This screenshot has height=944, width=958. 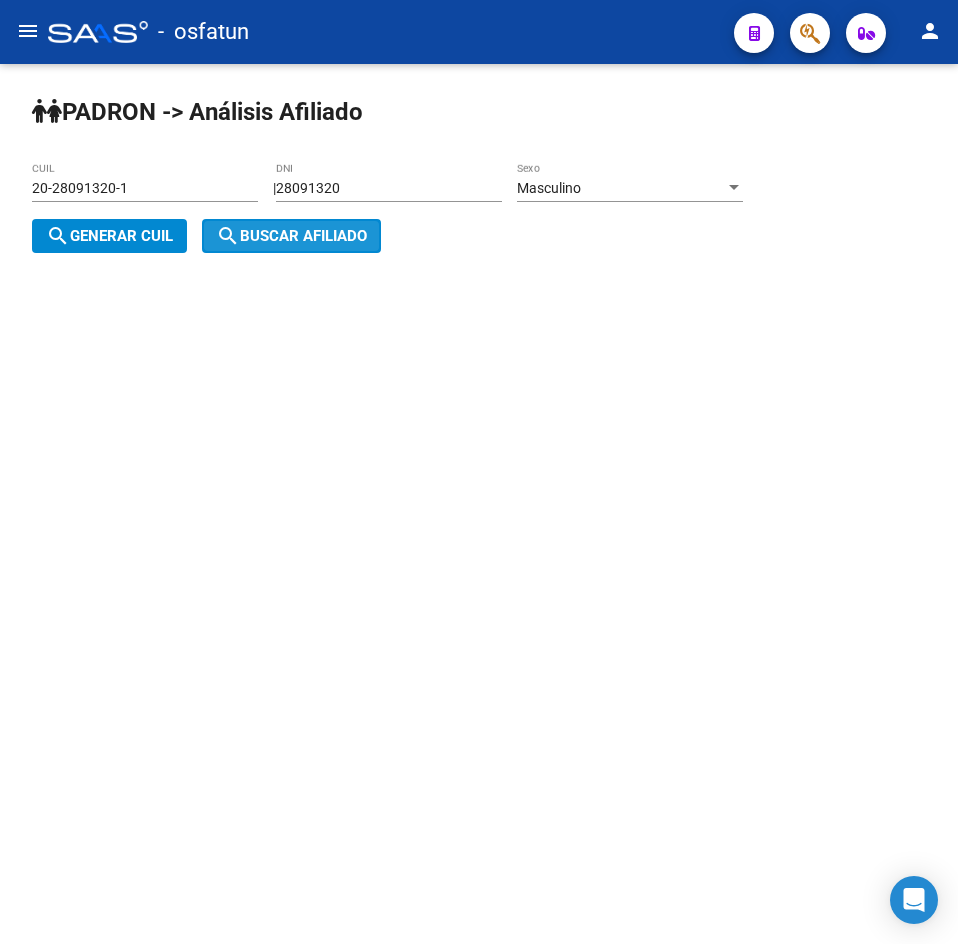 What do you see at coordinates (930, 31) in the screenshot?
I see `mat-icon: person` at bounding box center [930, 31].